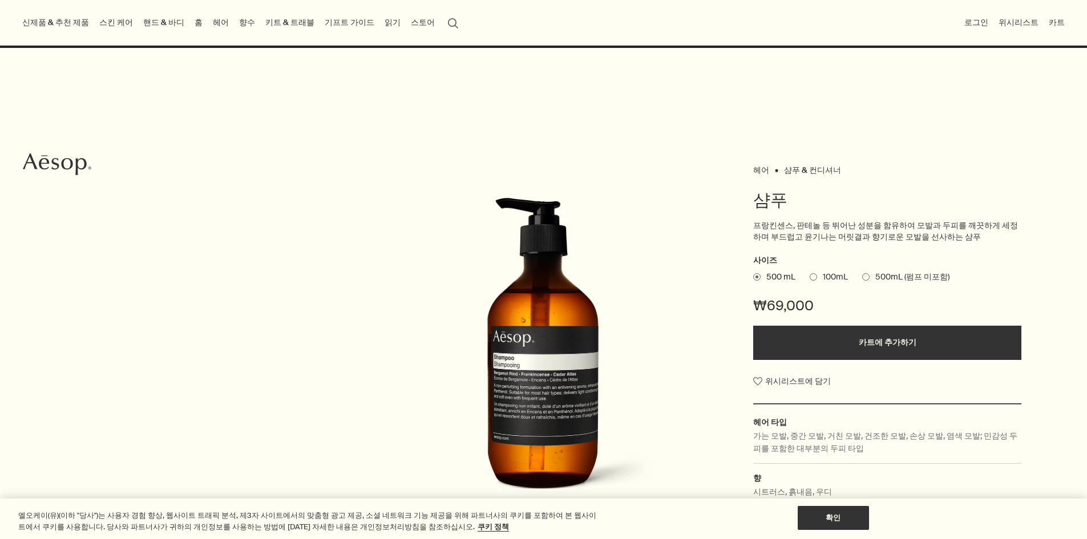  I want to click on h1: 샴푸, so click(887, 200).